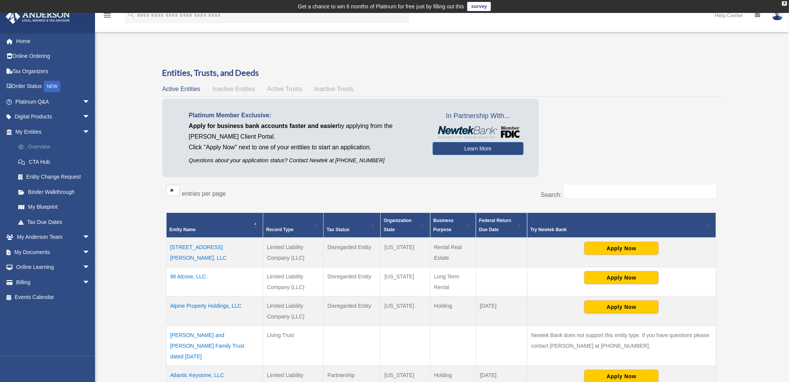 The width and height of the screenshot is (789, 382). What do you see at coordinates (305, 147) in the screenshot?
I see `p: Click "Apply Now" next to one of your entities to start an application.` at bounding box center [305, 147].